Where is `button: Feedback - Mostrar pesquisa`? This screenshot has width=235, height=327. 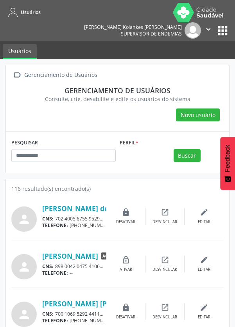 button: Feedback - Mostrar pesquisa is located at coordinates (227, 164).